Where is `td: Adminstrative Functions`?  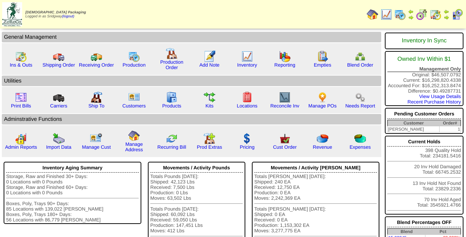
td: Adminstrative Functions is located at coordinates (191, 119).